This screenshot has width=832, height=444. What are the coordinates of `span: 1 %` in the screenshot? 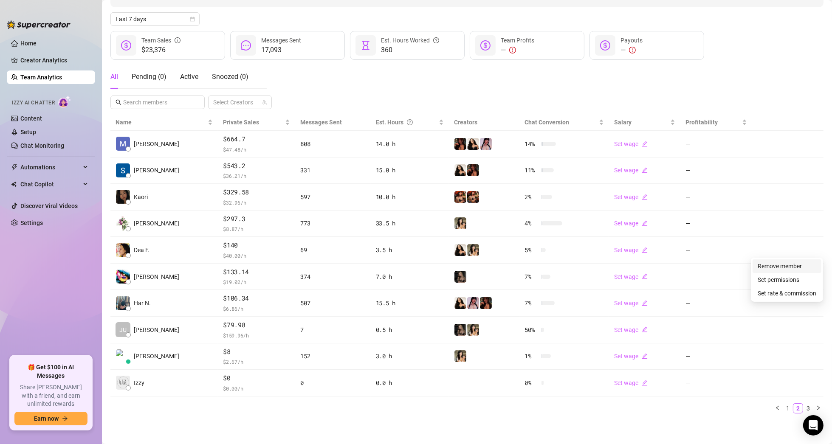 It's located at (531, 356).